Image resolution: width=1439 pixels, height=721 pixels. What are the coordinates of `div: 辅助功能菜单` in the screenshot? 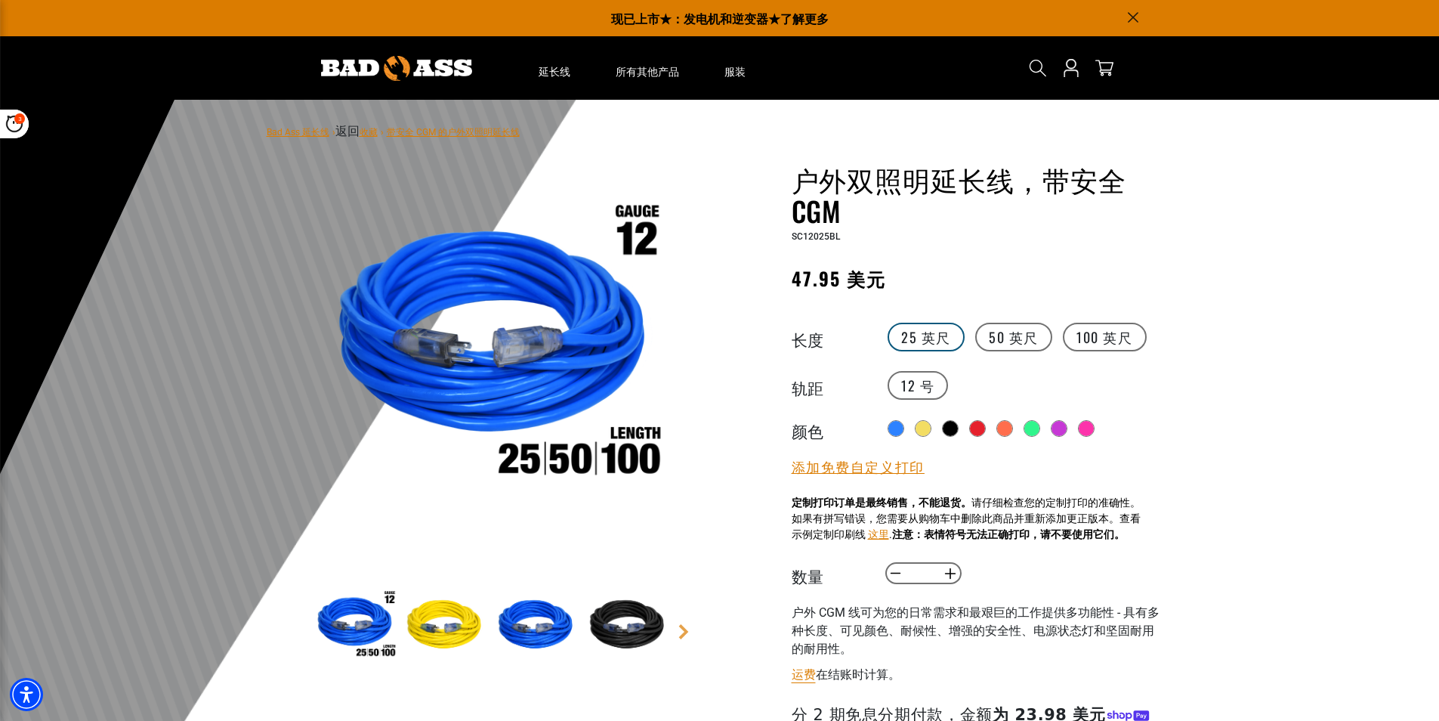 It's located at (26, 694).